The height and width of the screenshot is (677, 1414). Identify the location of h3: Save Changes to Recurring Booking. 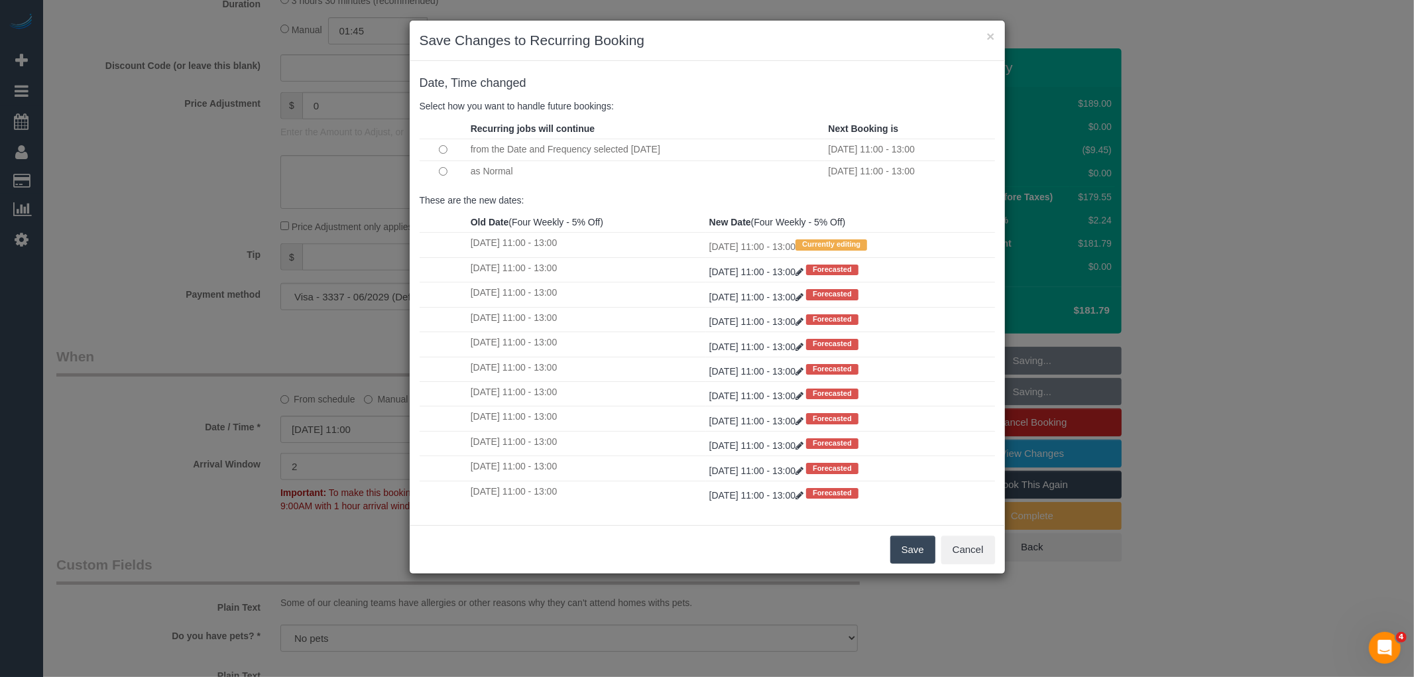
(707, 40).